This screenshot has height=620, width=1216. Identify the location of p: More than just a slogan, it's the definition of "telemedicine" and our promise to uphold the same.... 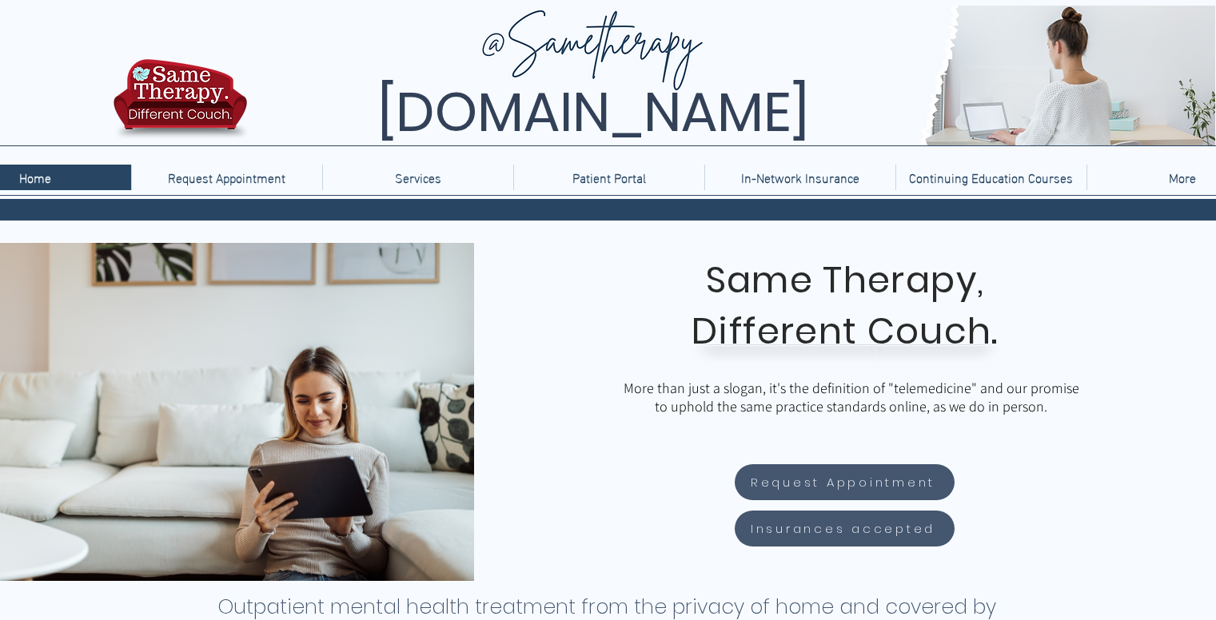
(851, 397).